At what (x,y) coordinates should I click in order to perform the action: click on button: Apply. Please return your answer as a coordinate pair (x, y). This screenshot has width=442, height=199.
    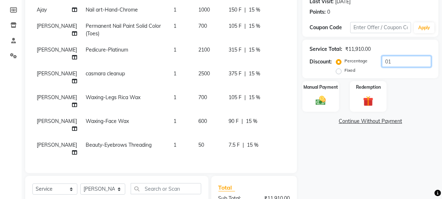
    Looking at the image, I should click on (424, 28).